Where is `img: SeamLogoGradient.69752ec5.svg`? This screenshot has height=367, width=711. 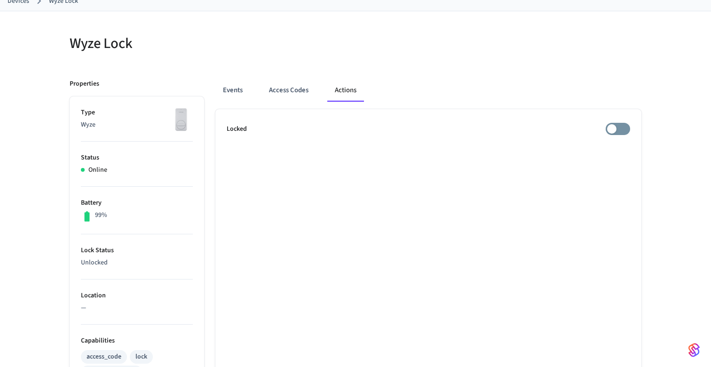 img: SeamLogoGradient.69752ec5.svg is located at coordinates (694, 350).